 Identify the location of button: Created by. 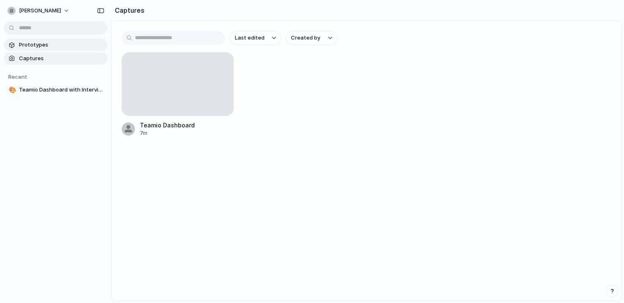
(312, 38).